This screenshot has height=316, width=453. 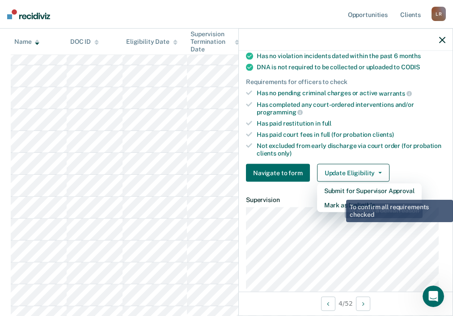 What do you see at coordinates (369, 205) in the screenshot?
I see `button: Mark as Ineligible` at bounding box center [369, 205].